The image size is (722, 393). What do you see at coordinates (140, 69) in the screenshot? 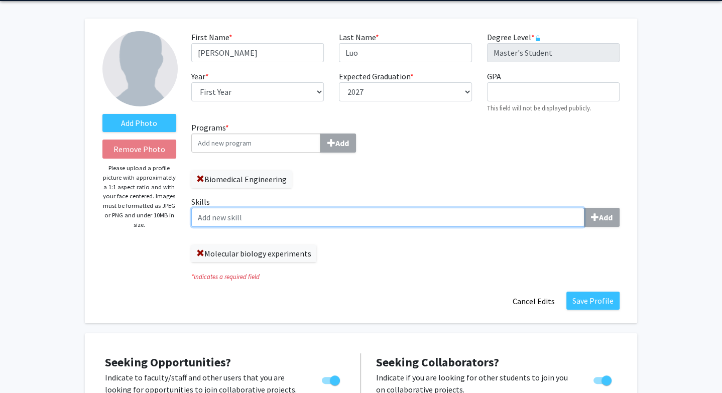
I see `img: Profile Picture` at bounding box center [140, 69].